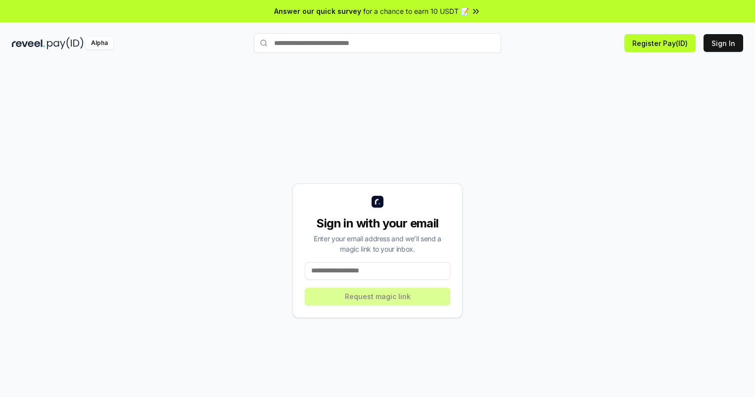 The image size is (755, 397). I want to click on img: reveel_dark, so click(28, 43).